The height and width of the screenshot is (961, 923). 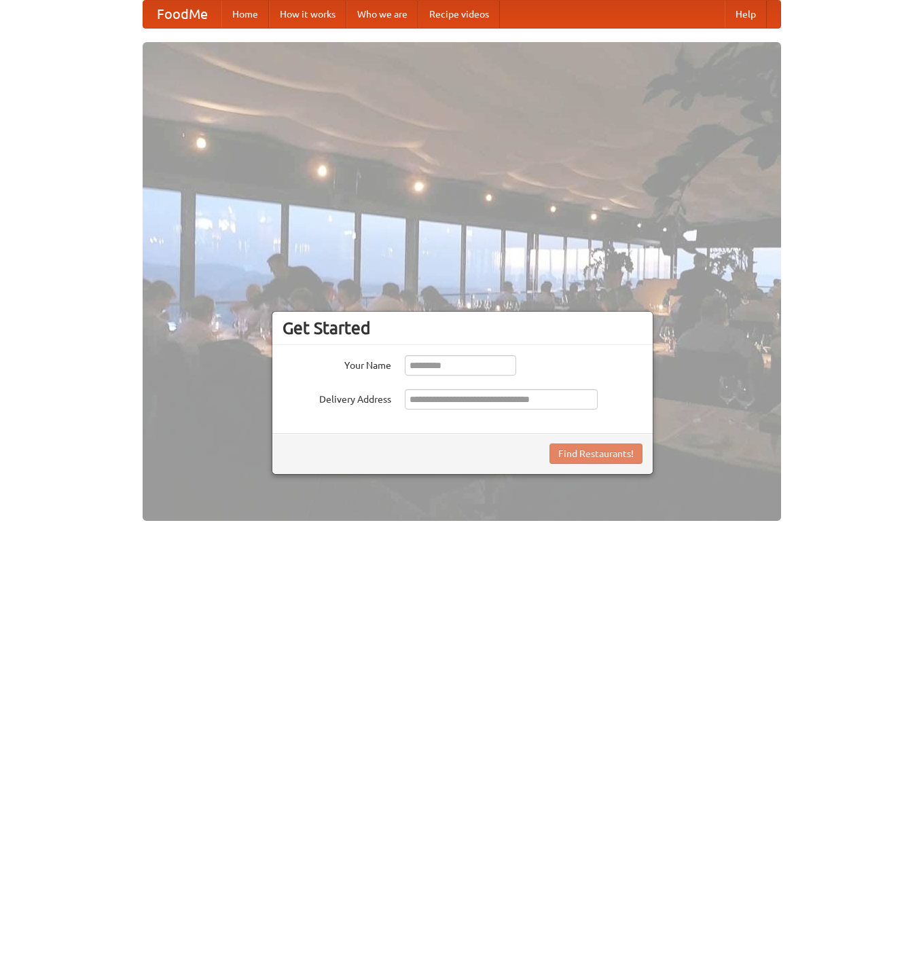 What do you see at coordinates (382, 14) in the screenshot?
I see `a: Who we are` at bounding box center [382, 14].